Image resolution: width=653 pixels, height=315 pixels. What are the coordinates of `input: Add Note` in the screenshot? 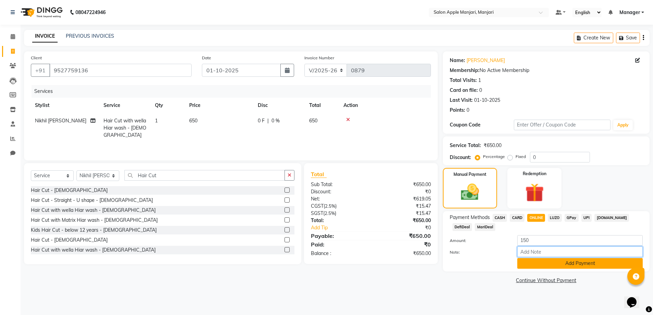 It's located at (580, 252).